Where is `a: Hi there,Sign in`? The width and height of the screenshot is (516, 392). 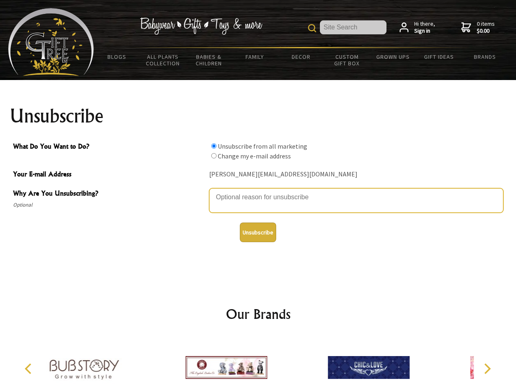
a: Hi there,Sign in is located at coordinates (417, 27).